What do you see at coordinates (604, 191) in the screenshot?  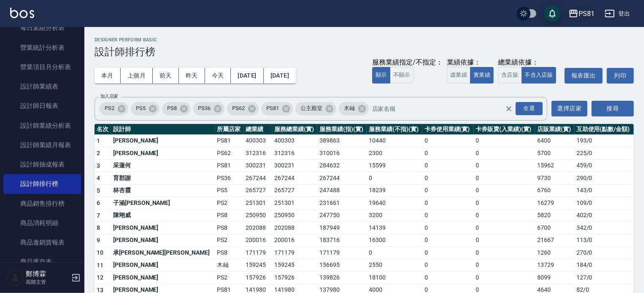 I see `td: 143 / 0` at bounding box center [604, 191].